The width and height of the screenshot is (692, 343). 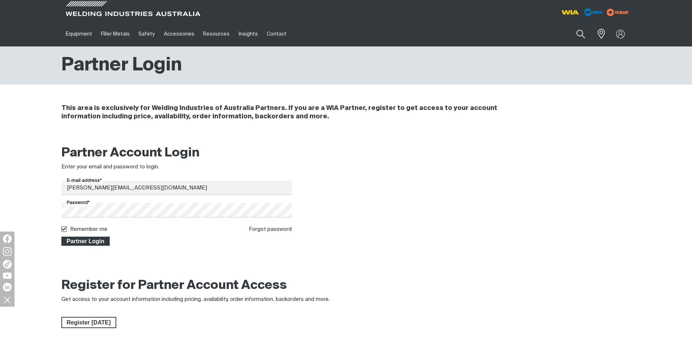 I want to click on h2: Register for Partner Account Access, so click(x=174, y=286).